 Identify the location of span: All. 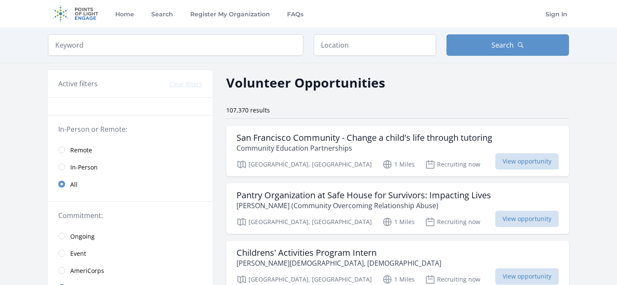
(74, 184).